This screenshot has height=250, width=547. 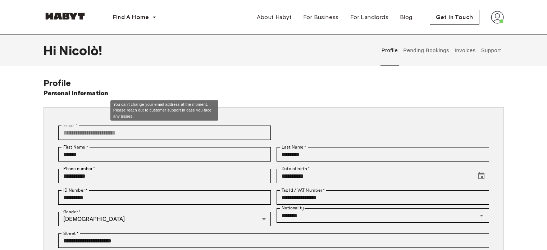 I want to click on label: First Name, so click(x=76, y=147).